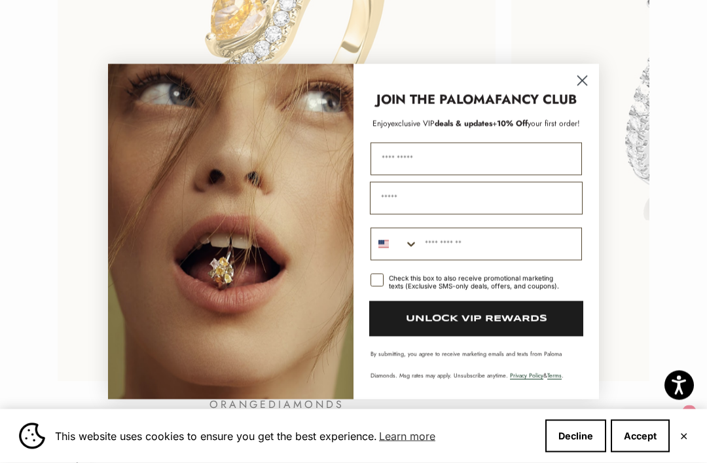 The height and width of the screenshot is (463, 707). I want to click on img: Loading..., so click(230, 232).